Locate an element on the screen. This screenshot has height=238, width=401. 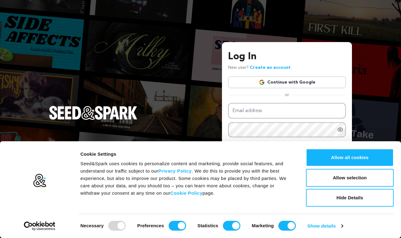
a: Usercentrics Cookiebot - opens in a new window is located at coordinates (40, 226).